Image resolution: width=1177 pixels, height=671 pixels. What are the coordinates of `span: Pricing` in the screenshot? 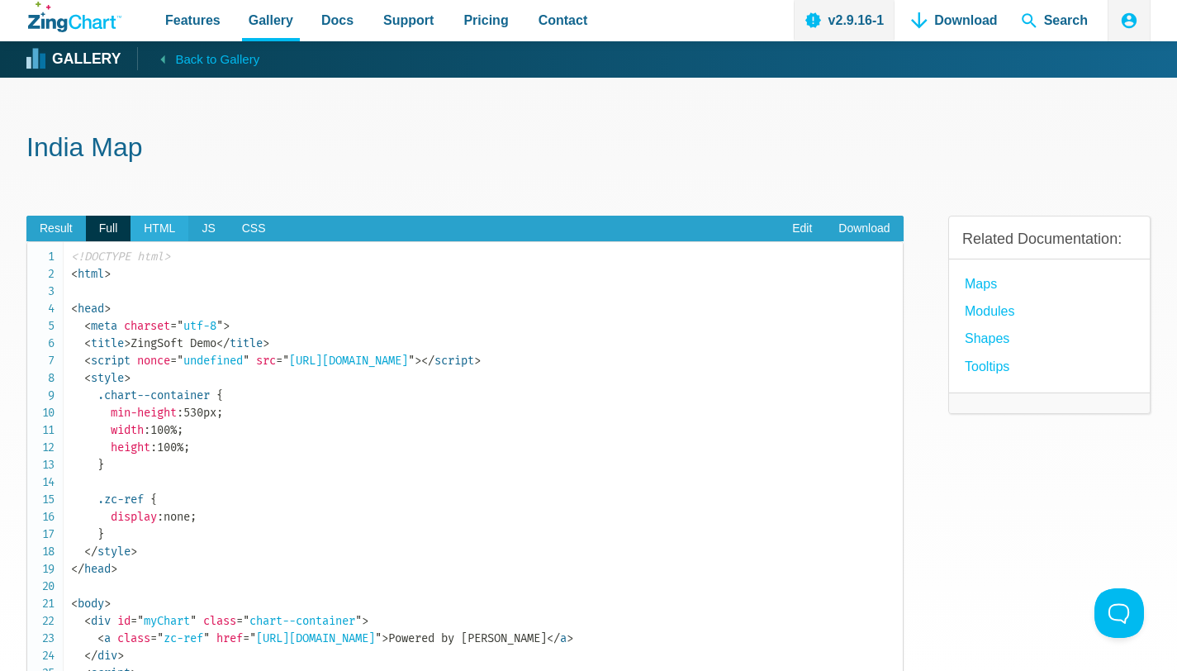 It's located at (486, 20).